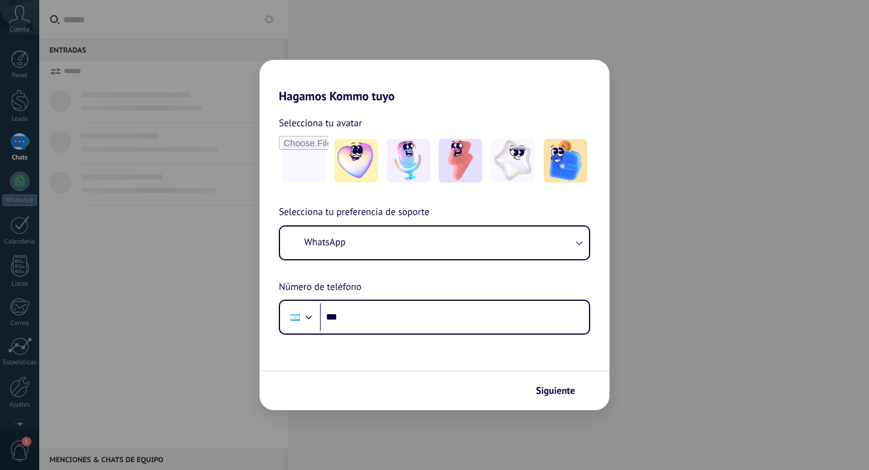 This screenshot has height=470, width=869. I want to click on img: -1.jpeg, so click(356, 161).